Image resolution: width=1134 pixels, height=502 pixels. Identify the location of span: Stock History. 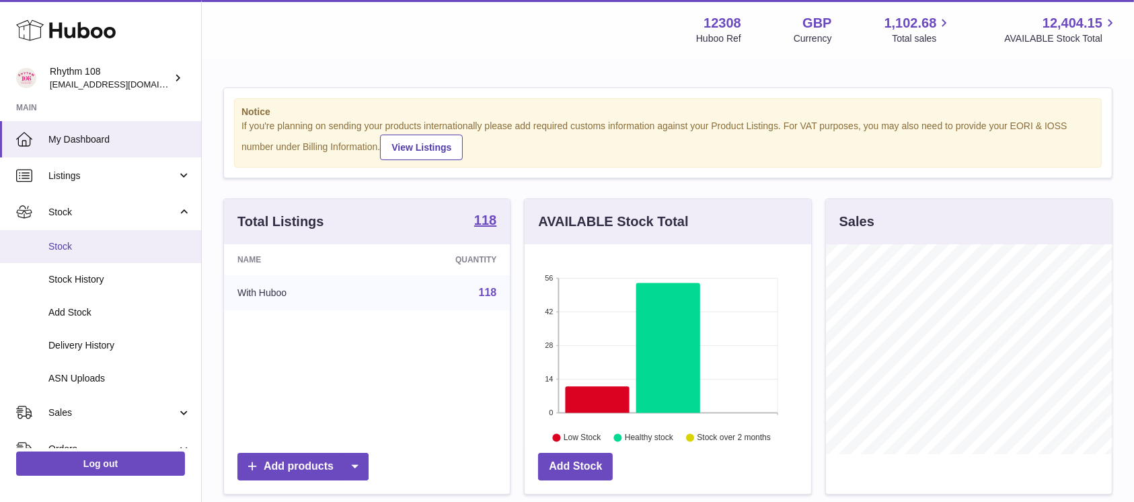
(120, 279).